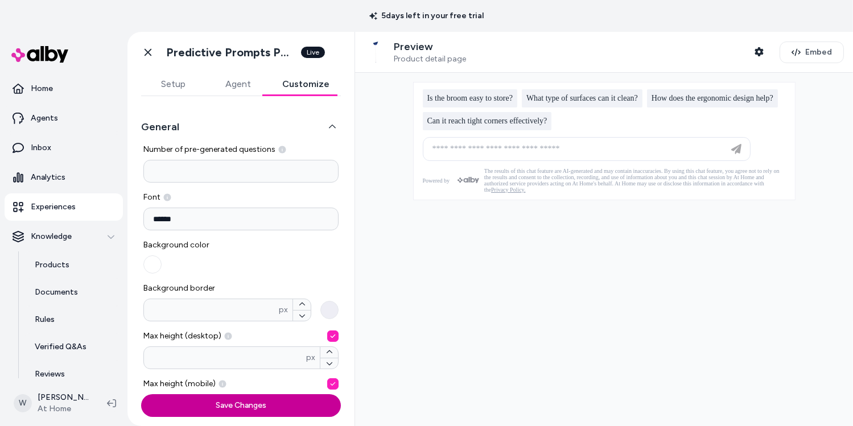  Describe the element at coordinates (811, 52) in the screenshot. I see `button: Embed` at that location.